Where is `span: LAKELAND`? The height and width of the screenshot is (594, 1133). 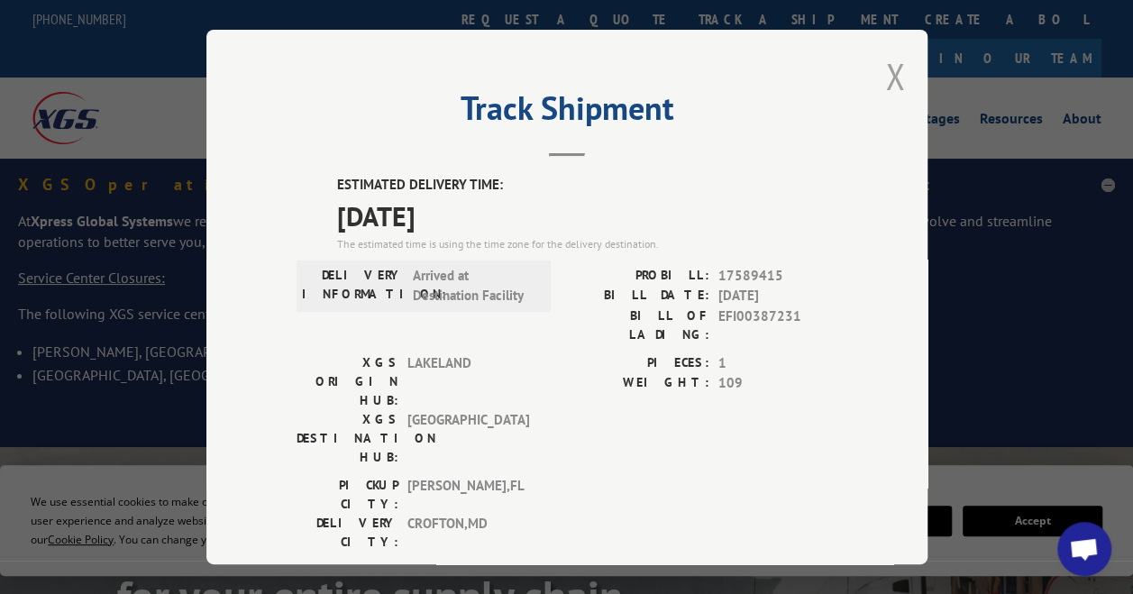
span: LAKELAND is located at coordinates (468, 381).